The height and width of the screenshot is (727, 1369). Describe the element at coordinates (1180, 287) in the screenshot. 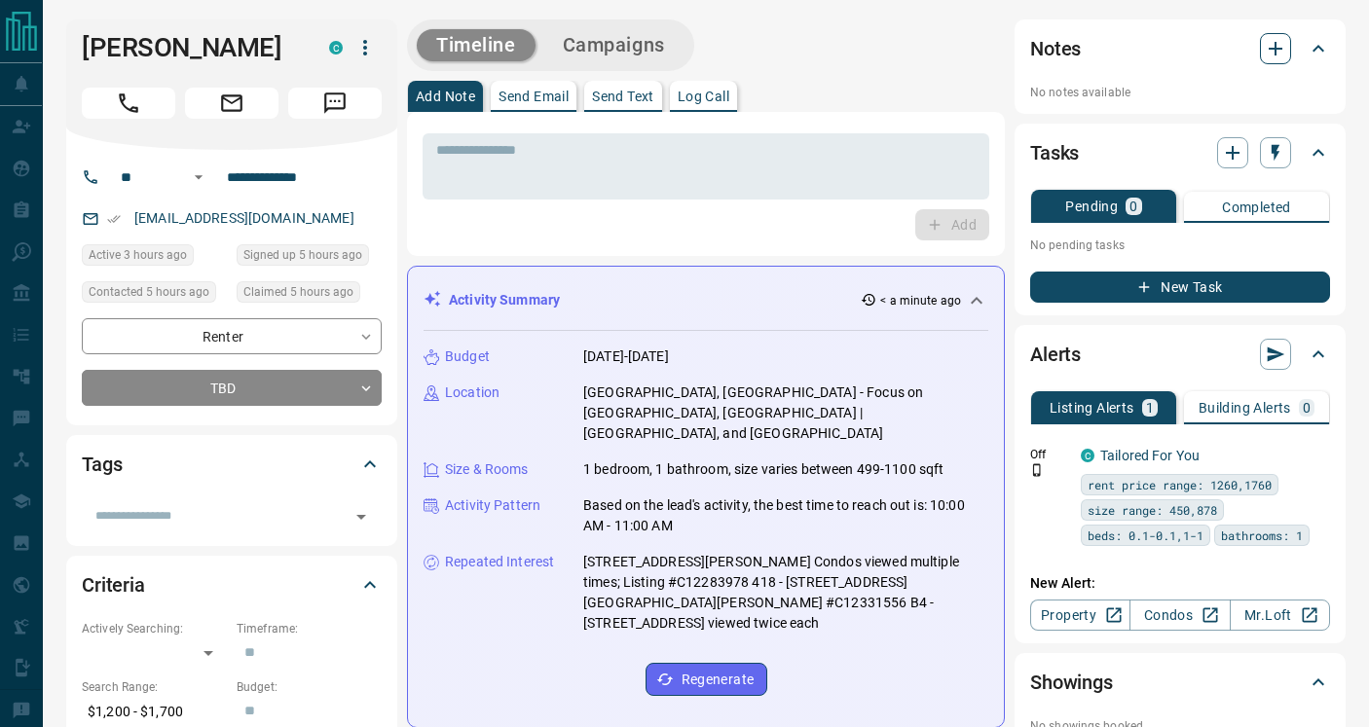

I see `button: New Task` at that location.